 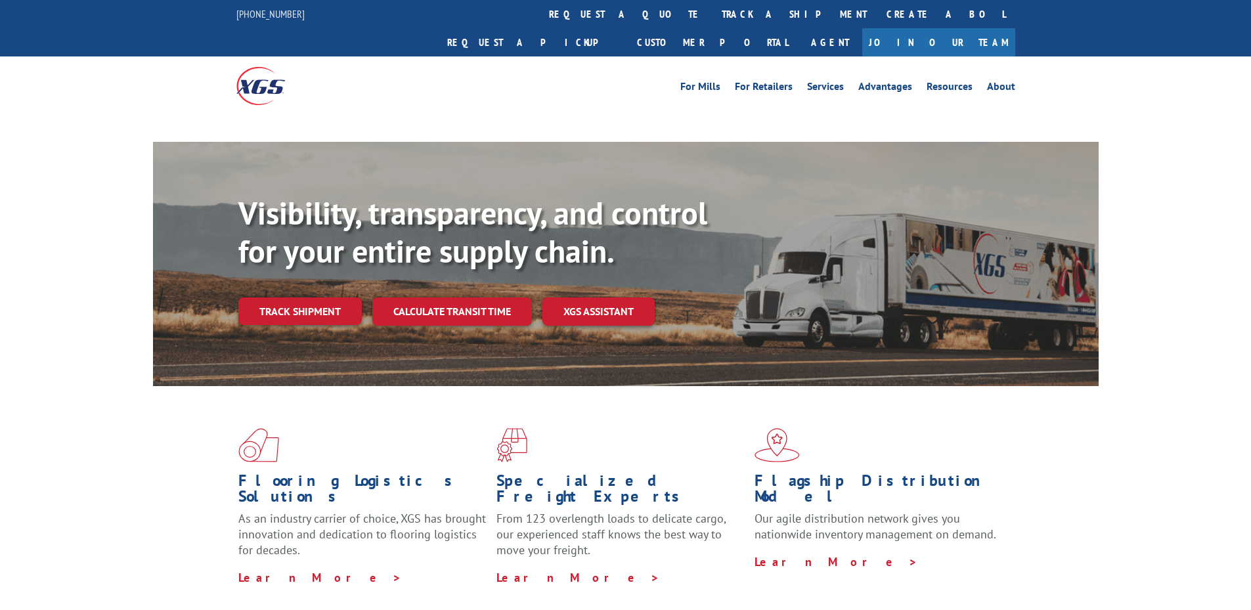 What do you see at coordinates (473, 232) in the screenshot?
I see `b: Visibility, transparency, and control for your entire supply chain.` at bounding box center [473, 232].